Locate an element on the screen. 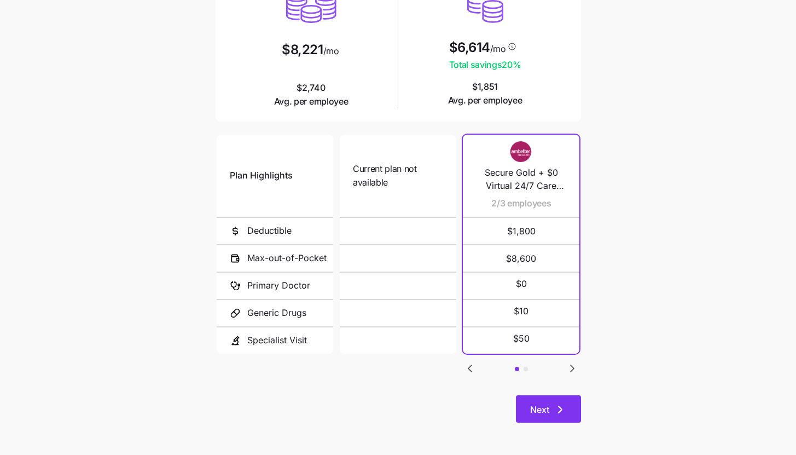 This screenshot has width=796, height=455. span: Current plan not available is located at coordinates (398, 176).